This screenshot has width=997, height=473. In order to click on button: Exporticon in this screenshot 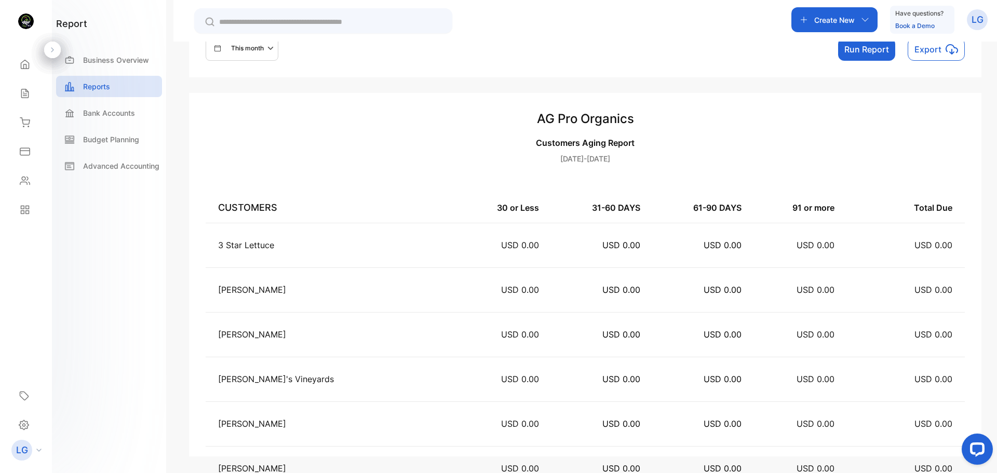, I will do `click(936, 49)`.